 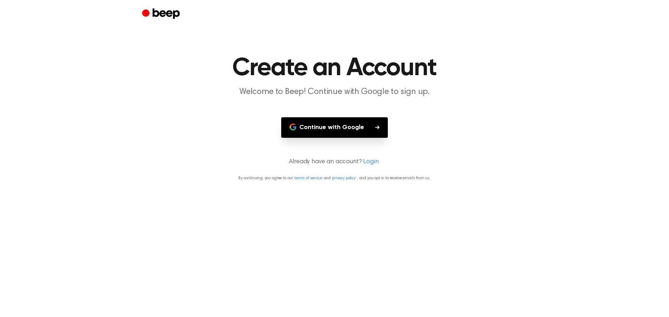 I want to click on button: Continue with Google, so click(x=334, y=127).